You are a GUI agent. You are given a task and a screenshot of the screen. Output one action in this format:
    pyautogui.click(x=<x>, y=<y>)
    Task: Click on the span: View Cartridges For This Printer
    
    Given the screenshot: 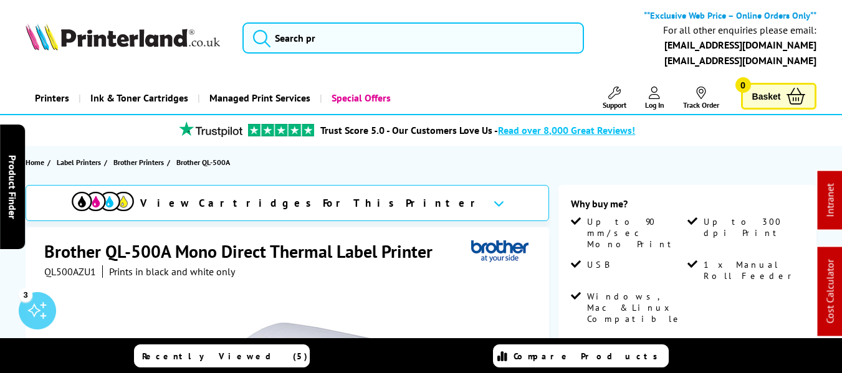 What is the action you would take?
    pyautogui.click(x=312, y=203)
    